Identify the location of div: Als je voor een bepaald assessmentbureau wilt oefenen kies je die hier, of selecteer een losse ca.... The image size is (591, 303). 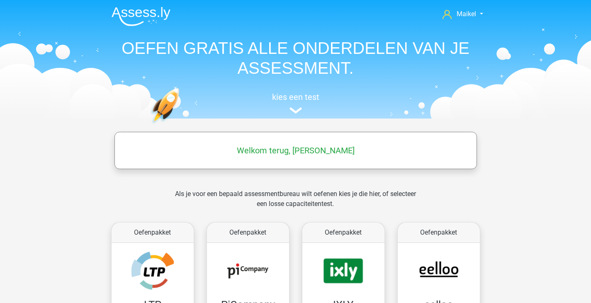
(295, 204).